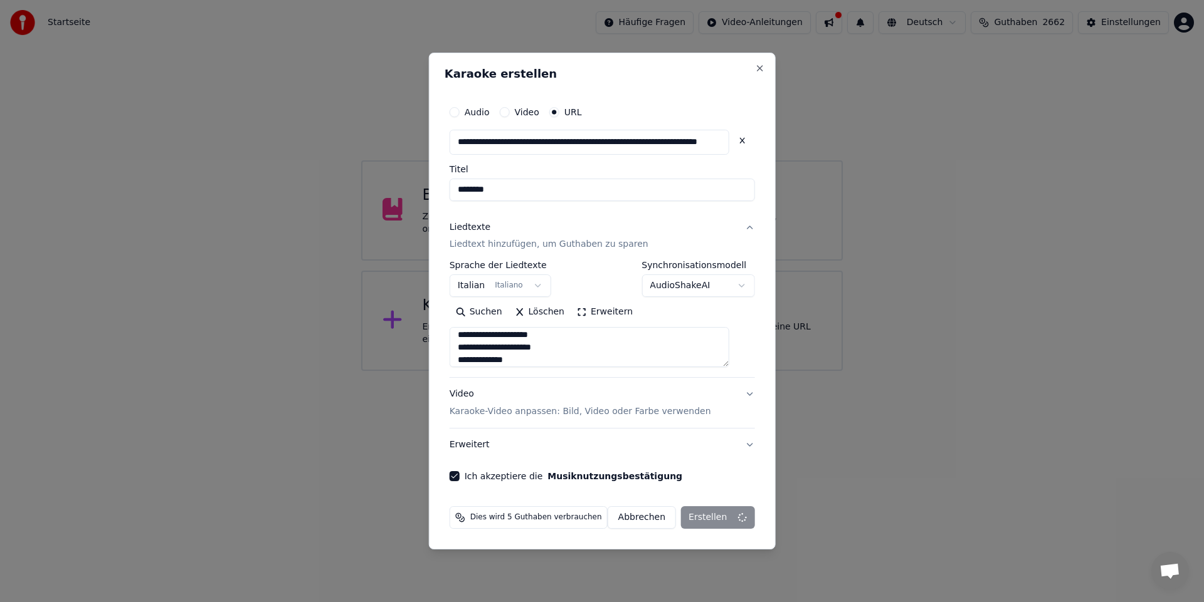 This screenshot has height=602, width=1204. What do you see at coordinates (549, 245) in the screenshot?
I see `p: Liedtext hinzufügen, um Guthaben zu sparen` at bounding box center [549, 245].